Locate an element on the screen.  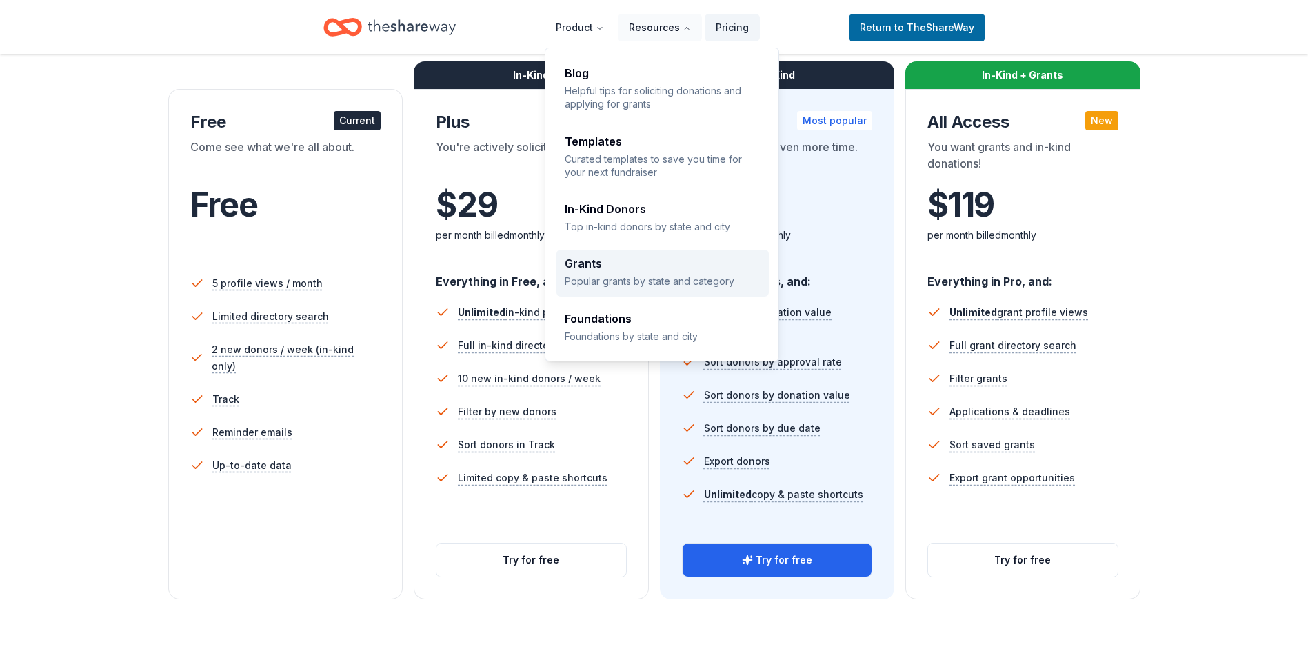
p: Helpful tips for soliciting donations and applying for grants is located at coordinates (663, 97).